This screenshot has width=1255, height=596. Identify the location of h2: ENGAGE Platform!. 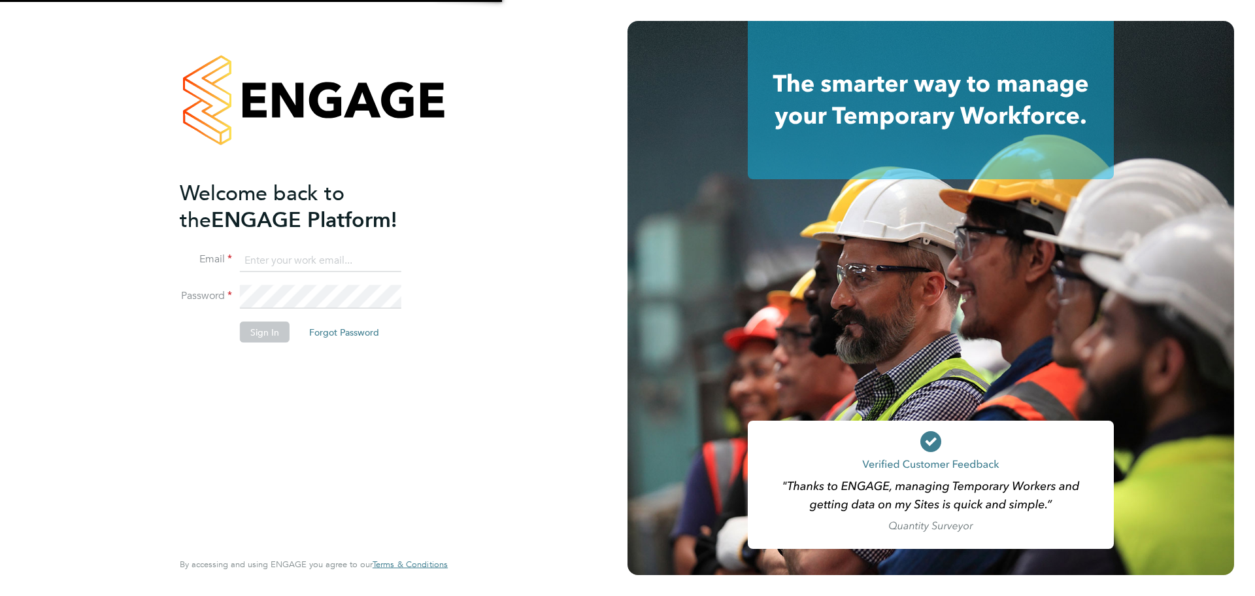
(307, 206).